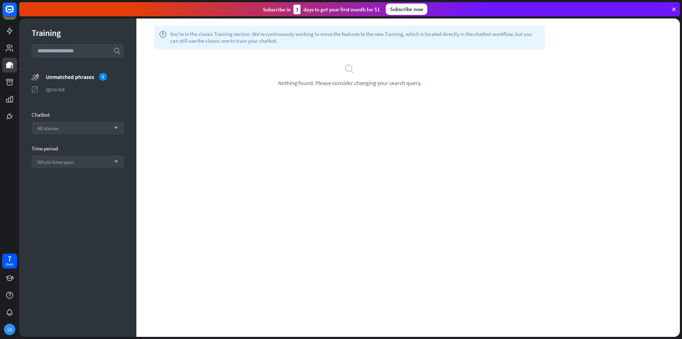 The width and height of the screenshot is (682, 339). What do you see at coordinates (103, 77) in the screenshot?
I see `div: 0` at bounding box center [103, 77].